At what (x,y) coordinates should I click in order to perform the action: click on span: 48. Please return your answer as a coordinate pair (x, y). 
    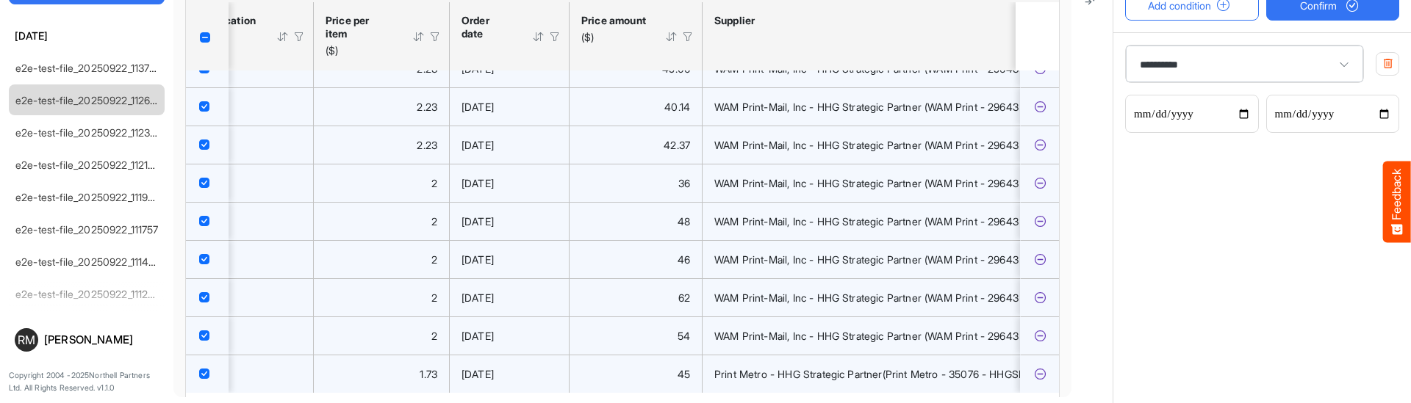
    Looking at the image, I should click on (683, 221).